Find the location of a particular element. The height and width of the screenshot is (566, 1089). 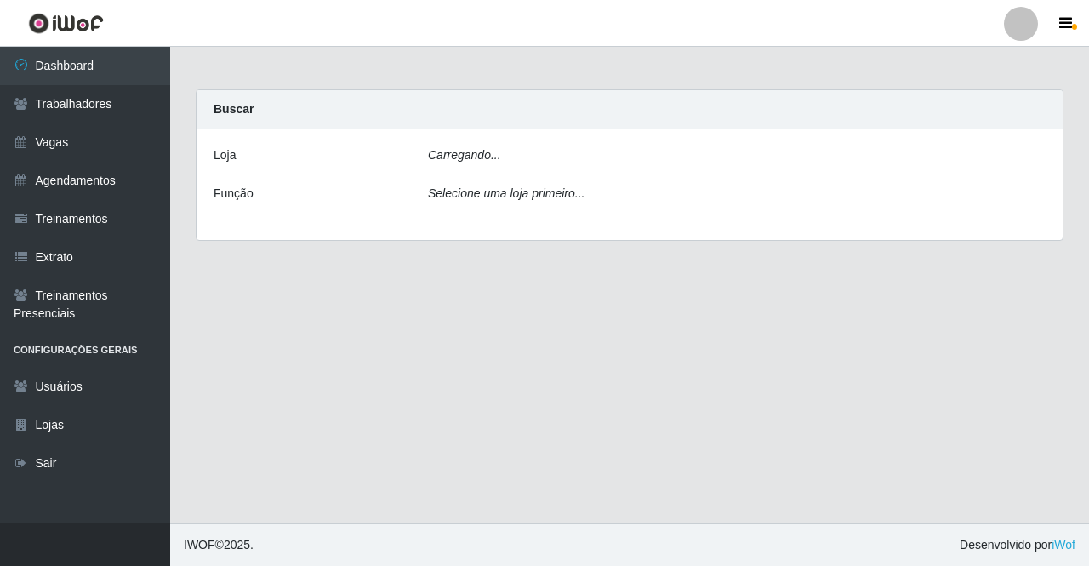

strong: Buscar is located at coordinates (233, 109).